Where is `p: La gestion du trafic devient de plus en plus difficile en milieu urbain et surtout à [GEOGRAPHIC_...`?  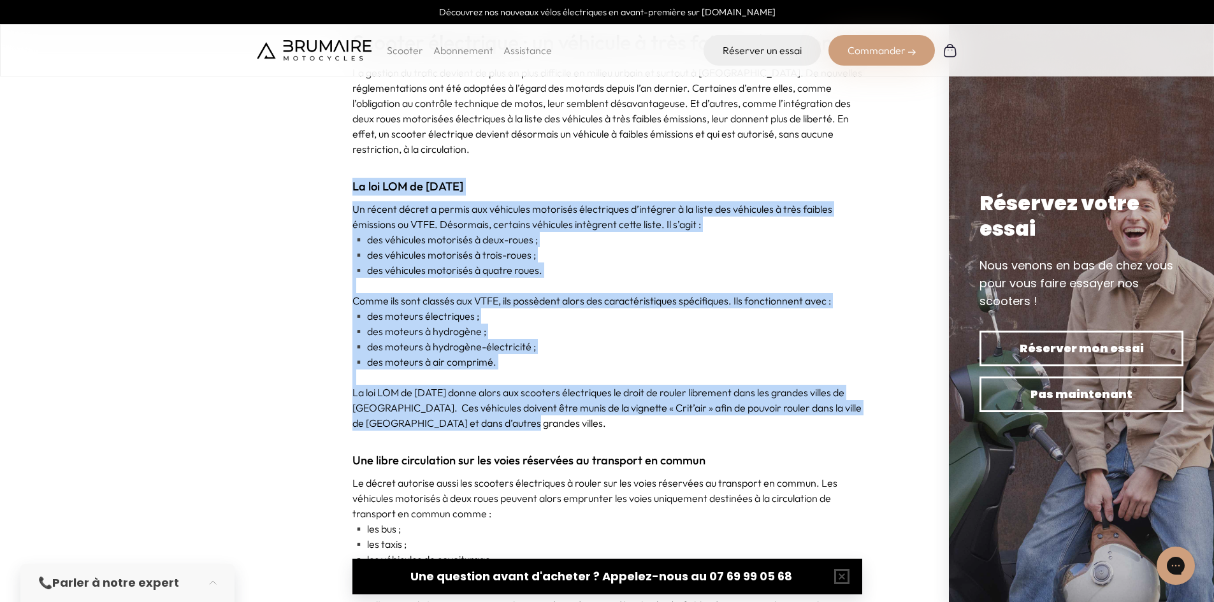 p: La gestion du trafic devient de plus en plus difficile en milieu urbain et surtout à [GEOGRAPHIC_... is located at coordinates (608, 111).